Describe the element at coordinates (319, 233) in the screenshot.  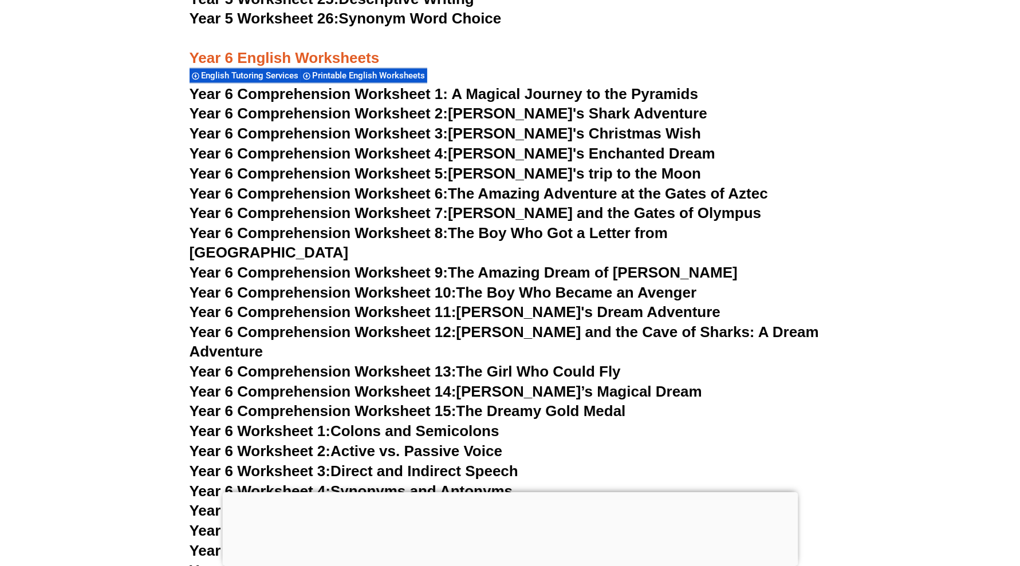
I see `span: Year 6 Comprehension Worksheet 8:` at that location.